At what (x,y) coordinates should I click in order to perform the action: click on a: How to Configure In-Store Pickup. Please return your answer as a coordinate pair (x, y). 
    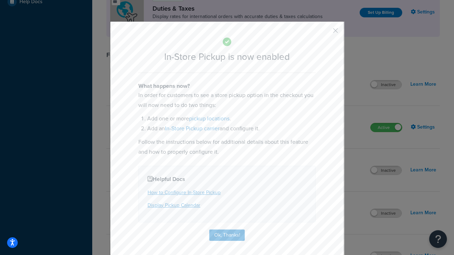
    Looking at the image, I should click on (184, 192).